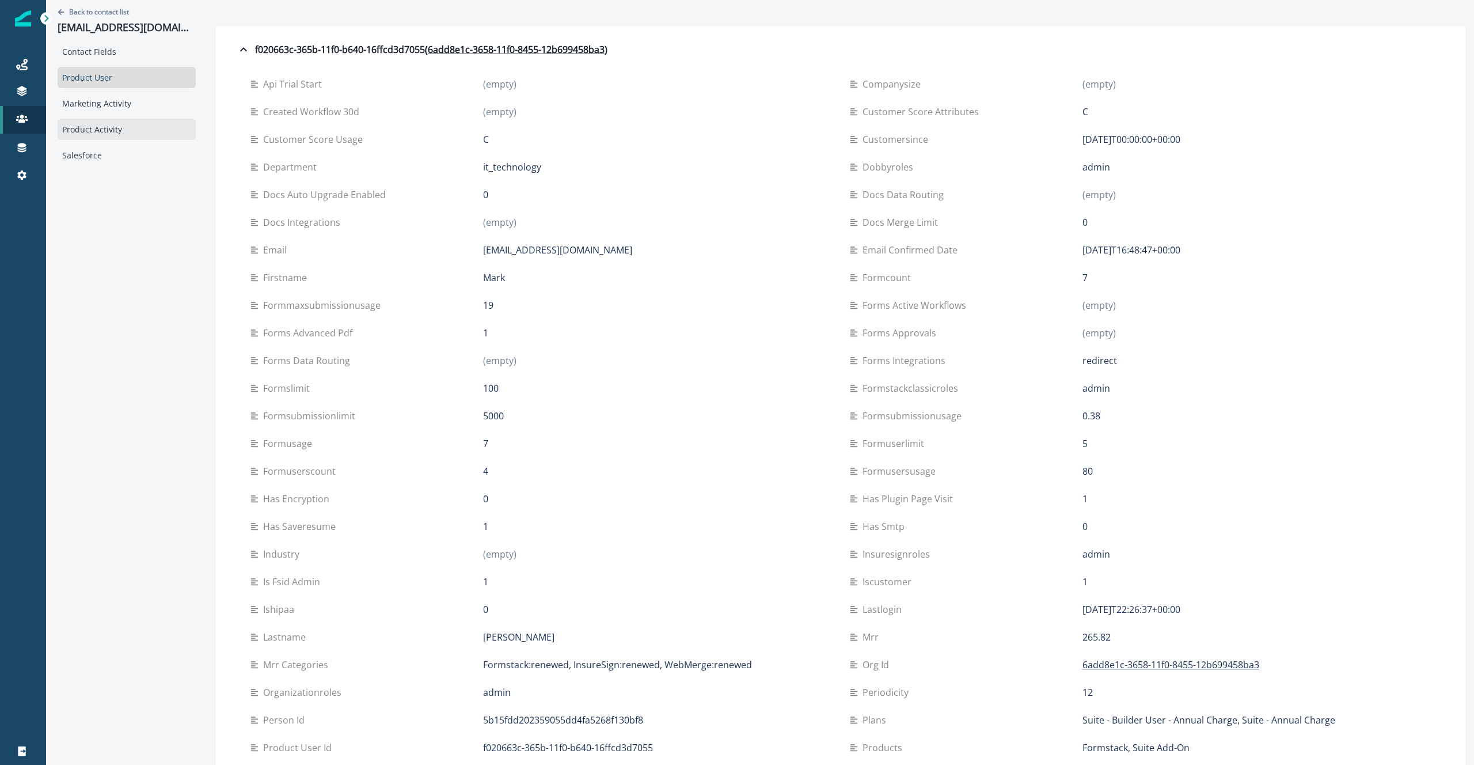 This screenshot has width=1474, height=765. What do you see at coordinates (298, 499) in the screenshot?
I see `p: Has encryption` at bounding box center [298, 499].